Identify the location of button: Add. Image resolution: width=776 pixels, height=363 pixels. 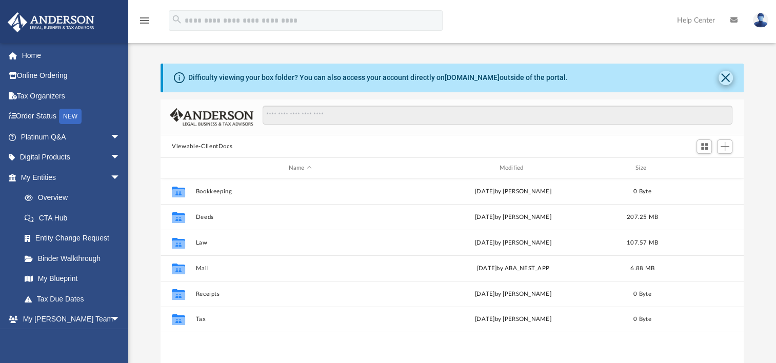
(725, 147).